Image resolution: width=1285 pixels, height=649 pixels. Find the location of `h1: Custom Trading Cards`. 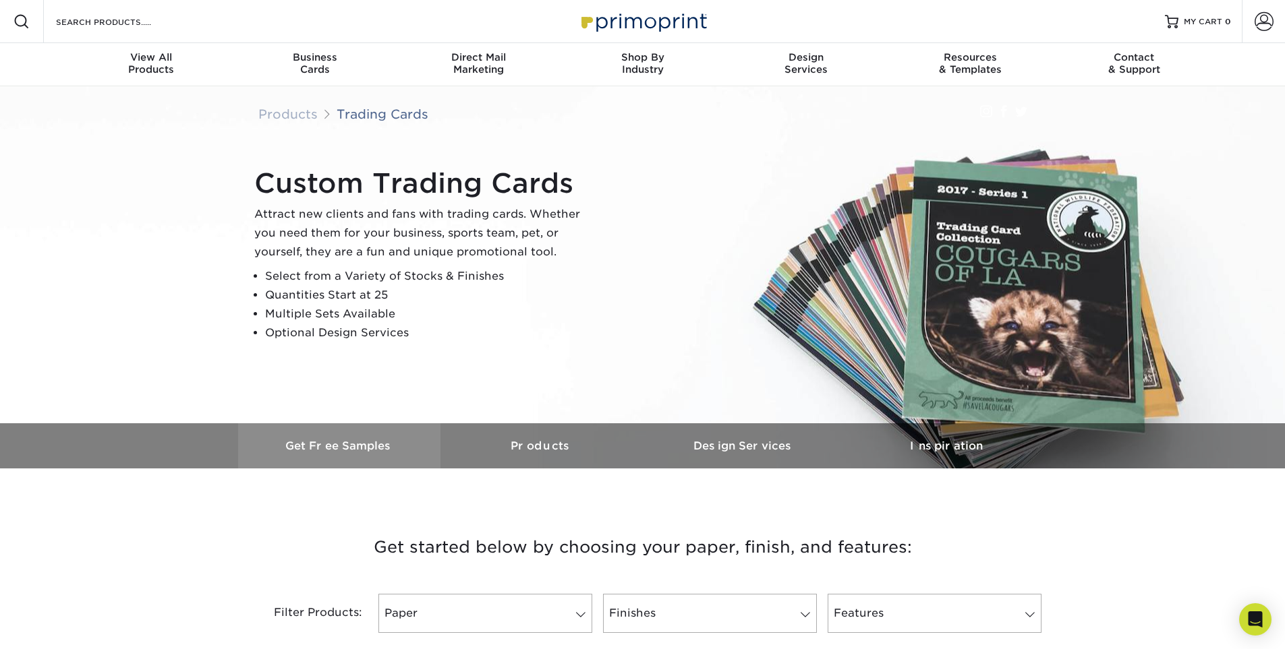

h1: Custom Trading Cards is located at coordinates (423, 183).